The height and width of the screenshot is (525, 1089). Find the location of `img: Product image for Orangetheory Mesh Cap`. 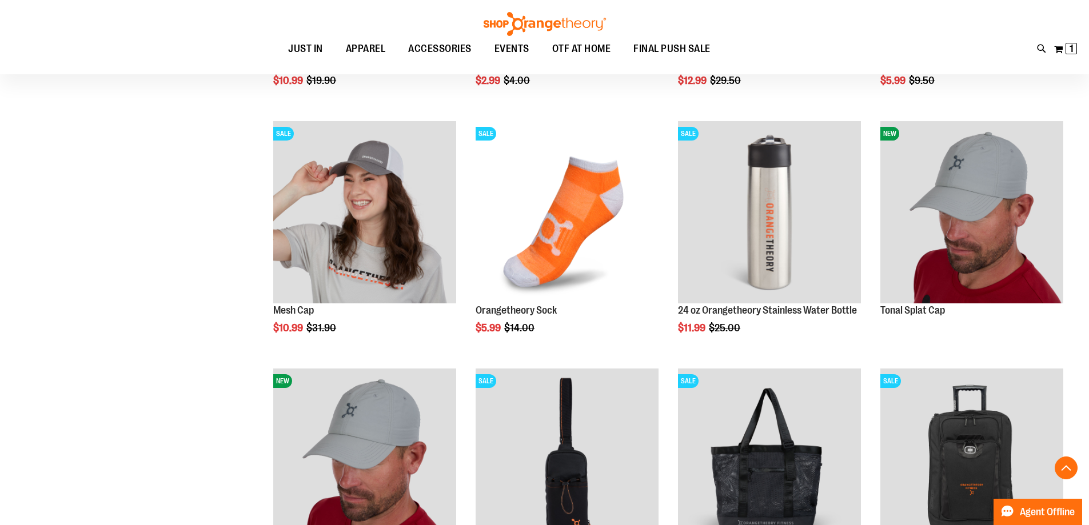

img: Product image for Orangetheory Mesh Cap is located at coordinates (365, 213).